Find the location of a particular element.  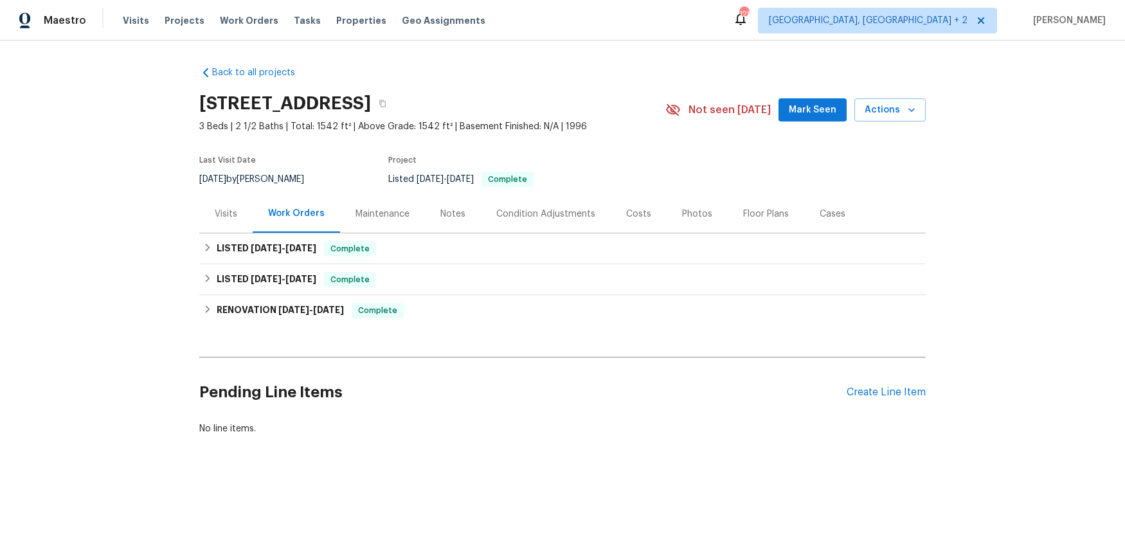

span: Properties is located at coordinates (361, 21).